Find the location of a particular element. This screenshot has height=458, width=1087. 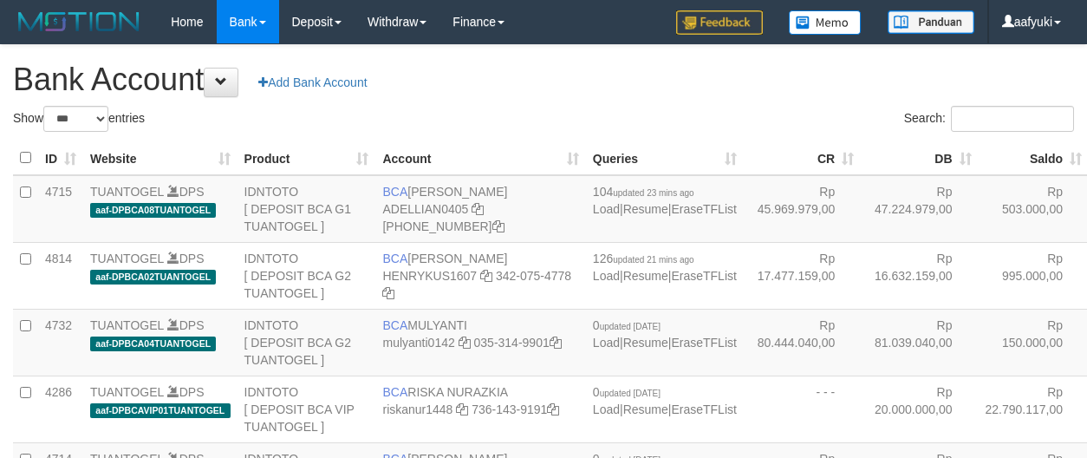

label: Show entries is located at coordinates (79, 119).